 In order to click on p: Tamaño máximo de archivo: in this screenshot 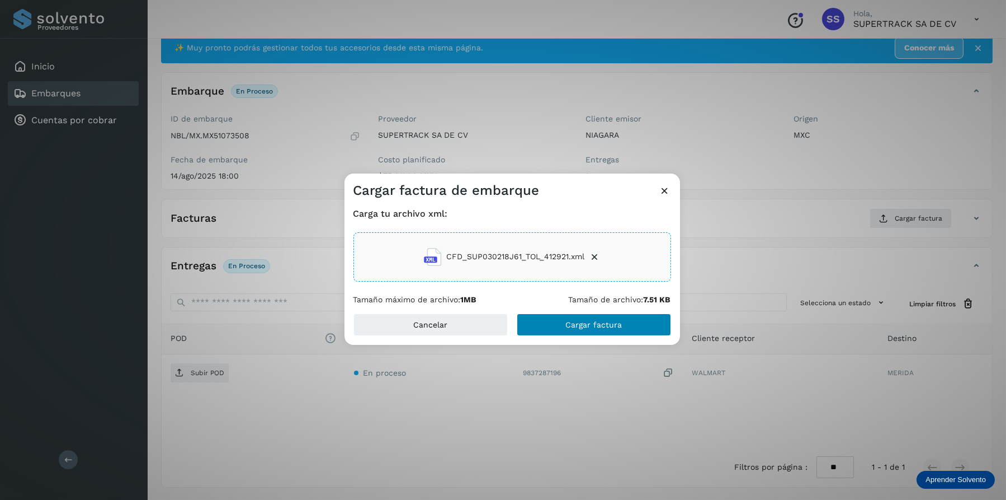, I will do `click(415, 299)`.